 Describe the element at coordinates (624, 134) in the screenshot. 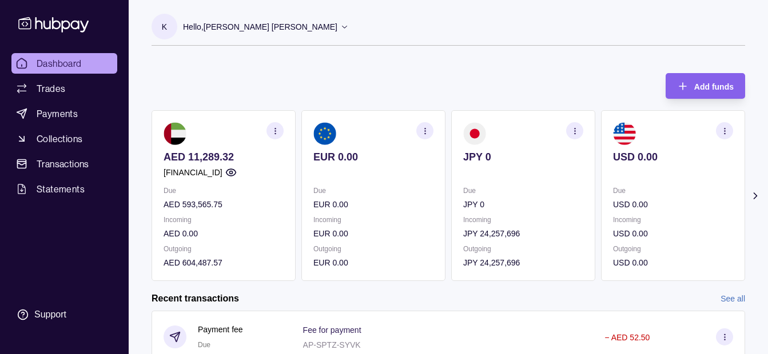

I see `img: us` at that location.